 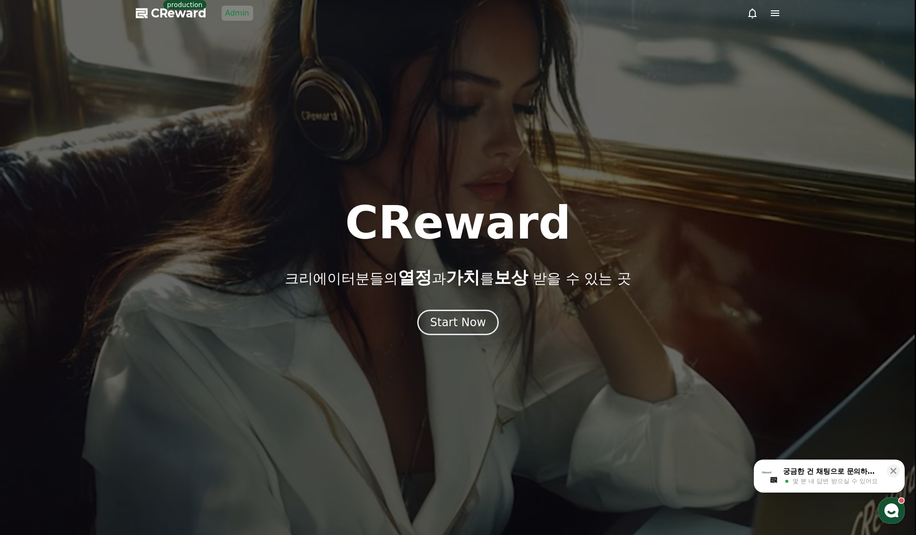 What do you see at coordinates (458, 323) in the screenshot?
I see `div: Start Now` at bounding box center [458, 323].